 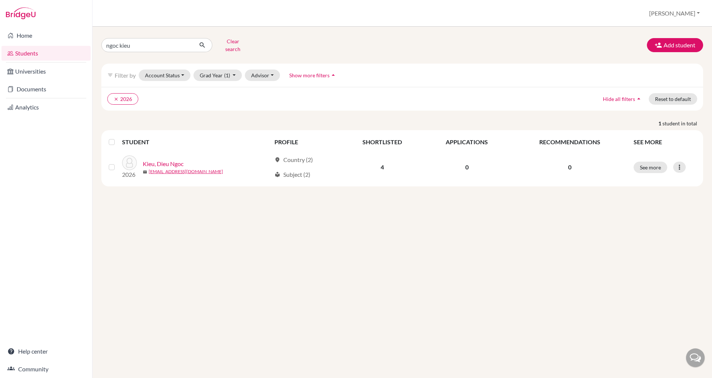 I want to click on span: (1), so click(x=227, y=75).